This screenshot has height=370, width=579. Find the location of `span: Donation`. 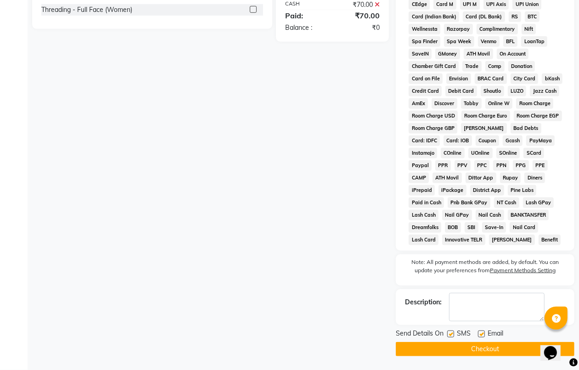

span: Donation is located at coordinates (522, 66).